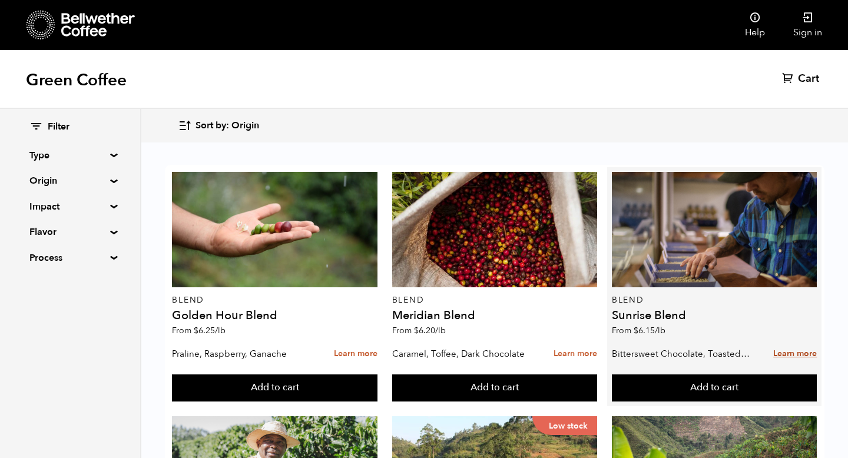  Describe the element at coordinates (462, 354) in the screenshot. I see `p: Caramel, Toffee, Dark Chocolate` at that location.